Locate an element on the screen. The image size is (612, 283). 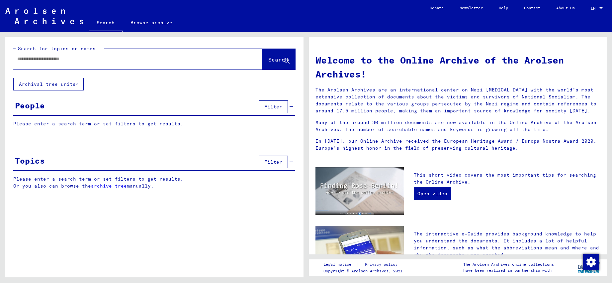
p: Please enter a search term or set filters to get results. is located at coordinates (154, 124).